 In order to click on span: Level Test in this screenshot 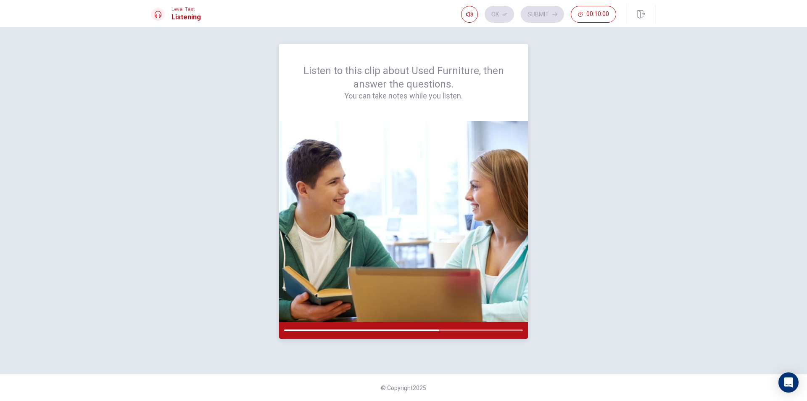, I will do `click(186, 9)`.